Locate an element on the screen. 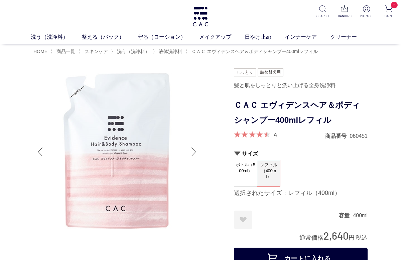 Image resolution: width=401 pixels, height=260 pixels. img: logo is located at coordinates (200, 16).